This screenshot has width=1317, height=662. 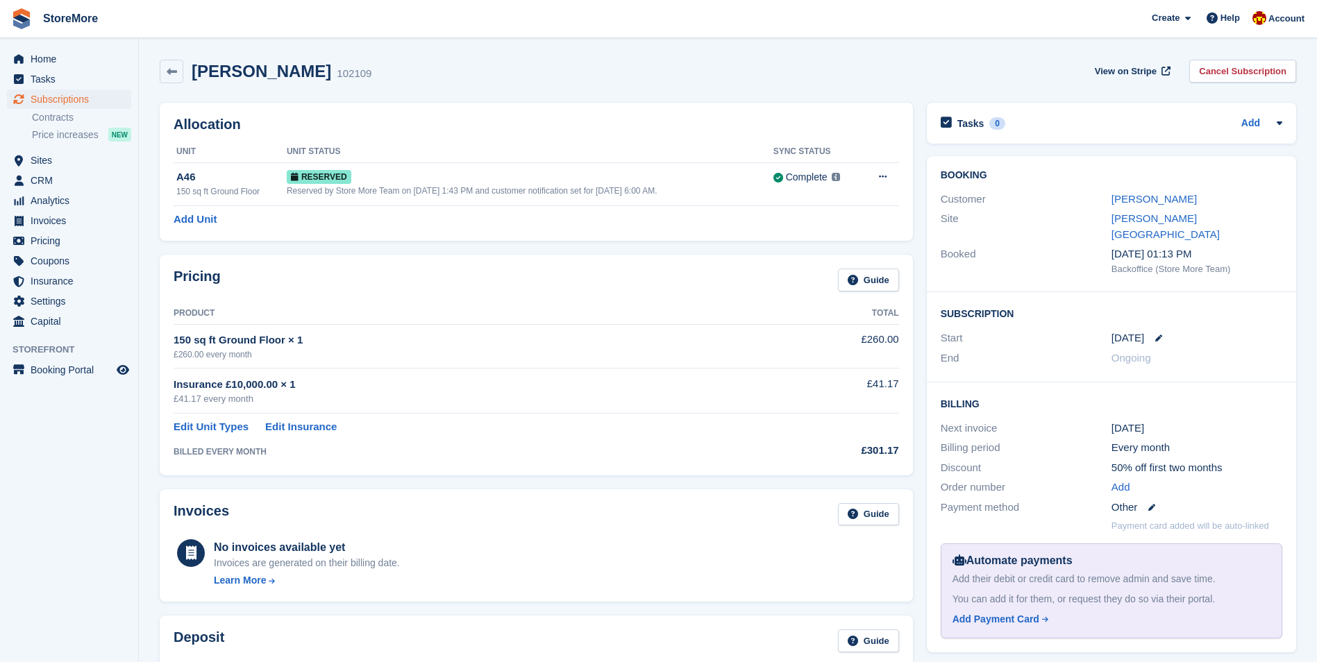 I want to click on div: 150 sq ft Ground Floor × 1, so click(x=468, y=340).